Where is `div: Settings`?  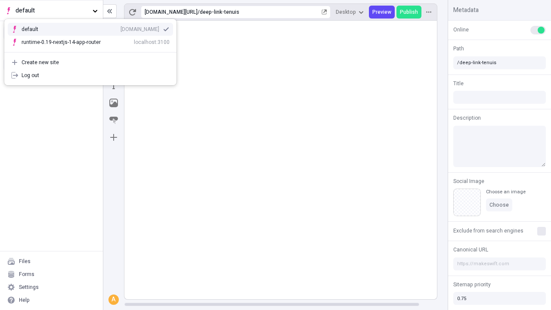 div: Settings is located at coordinates (29, 287).